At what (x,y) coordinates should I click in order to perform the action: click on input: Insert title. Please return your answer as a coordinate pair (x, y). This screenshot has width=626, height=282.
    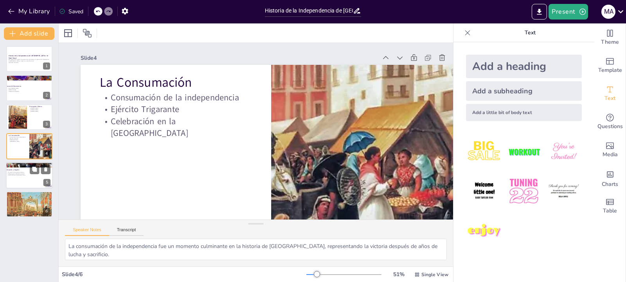
    Looking at the image, I should click on (309, 11).